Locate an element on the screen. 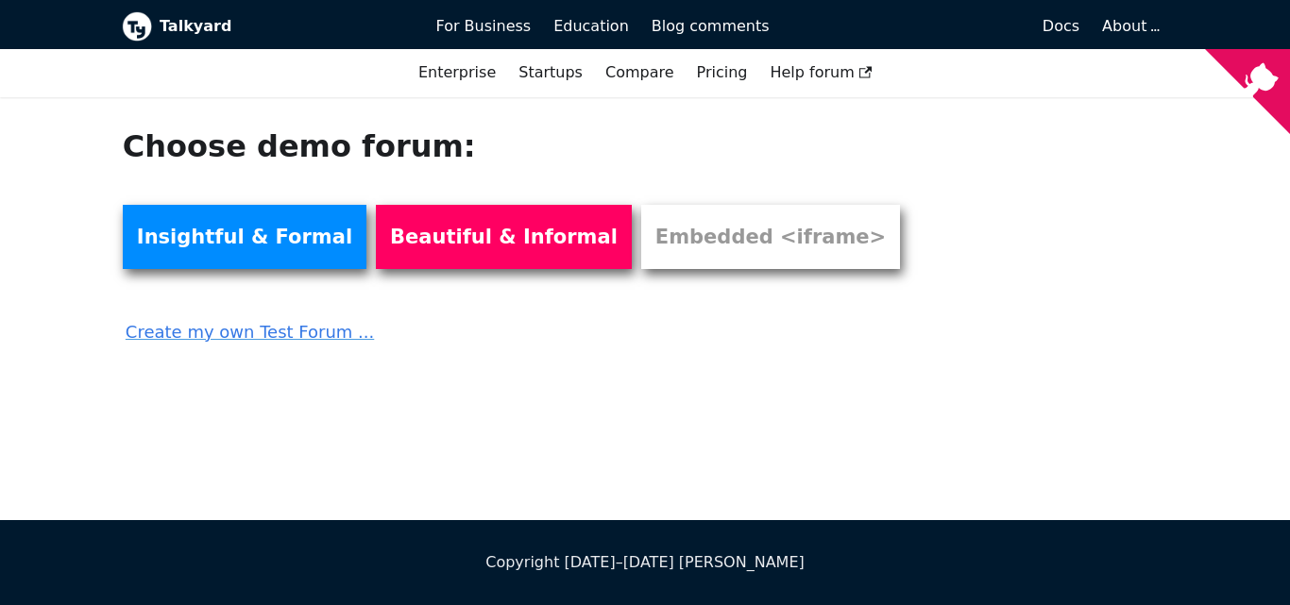  a: Education is located at coordinates (591, 26).